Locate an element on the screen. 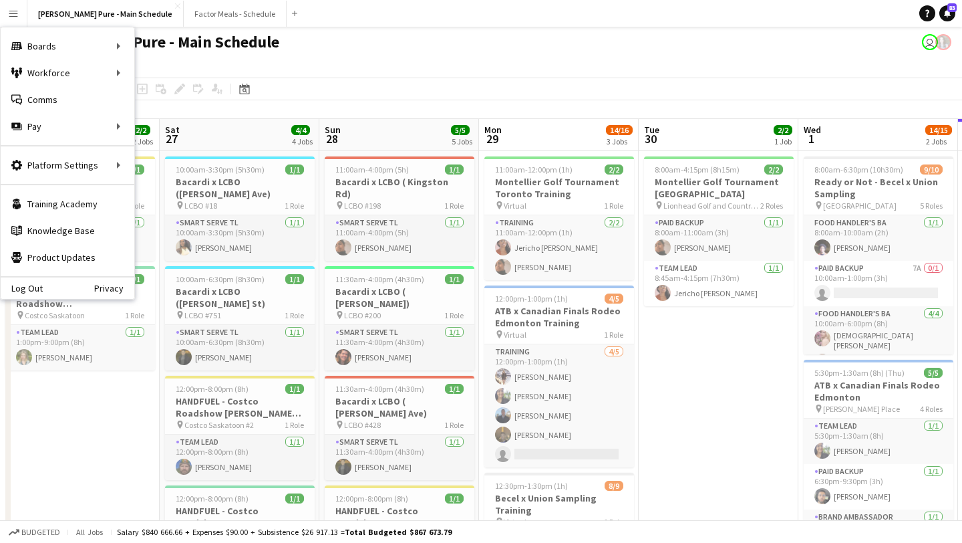 This screenshot has width=962, height=543. div: 4 Jobs is located at coordinates (302, 141).